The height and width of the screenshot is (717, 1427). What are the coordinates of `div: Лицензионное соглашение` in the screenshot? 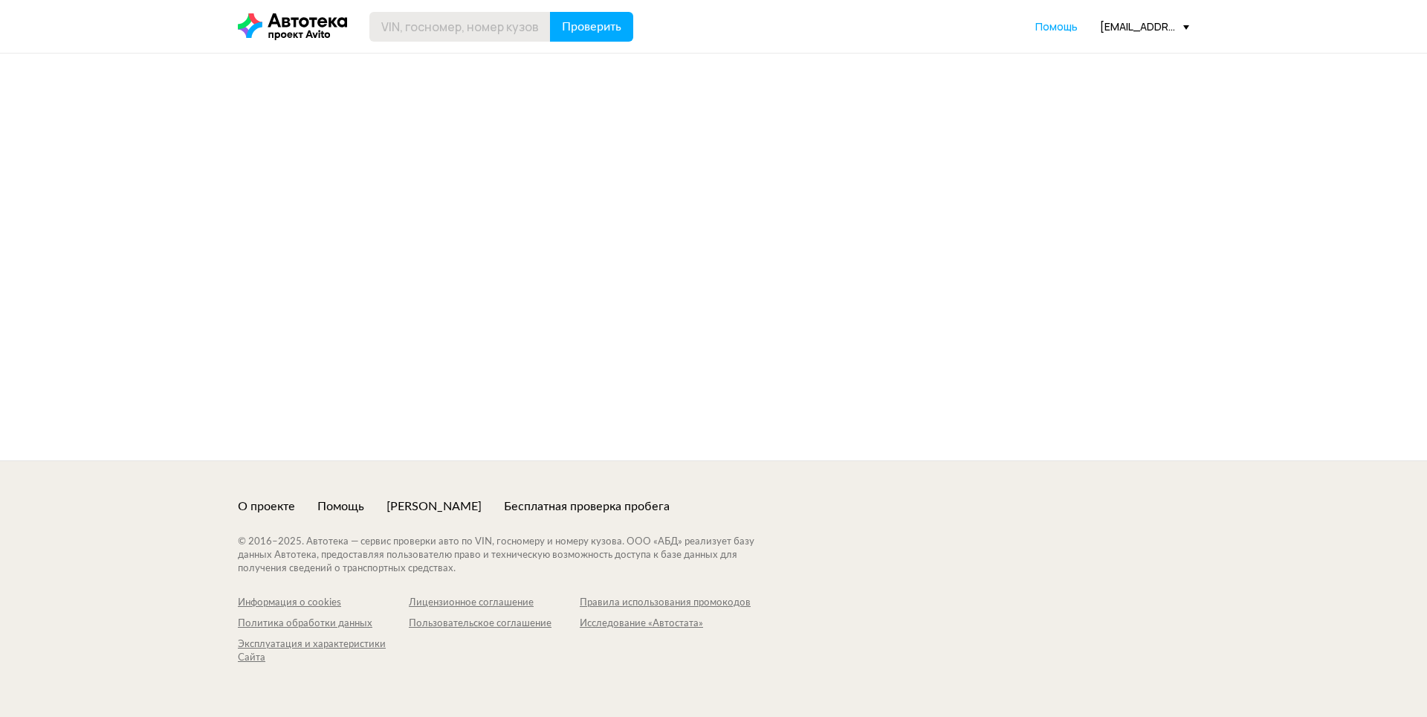 It's located at (494, 603).